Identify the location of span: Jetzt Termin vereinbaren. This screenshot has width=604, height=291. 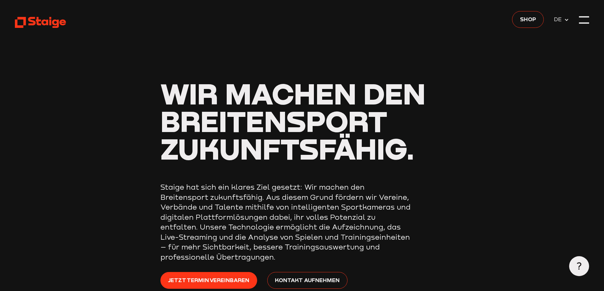
(209, 280).